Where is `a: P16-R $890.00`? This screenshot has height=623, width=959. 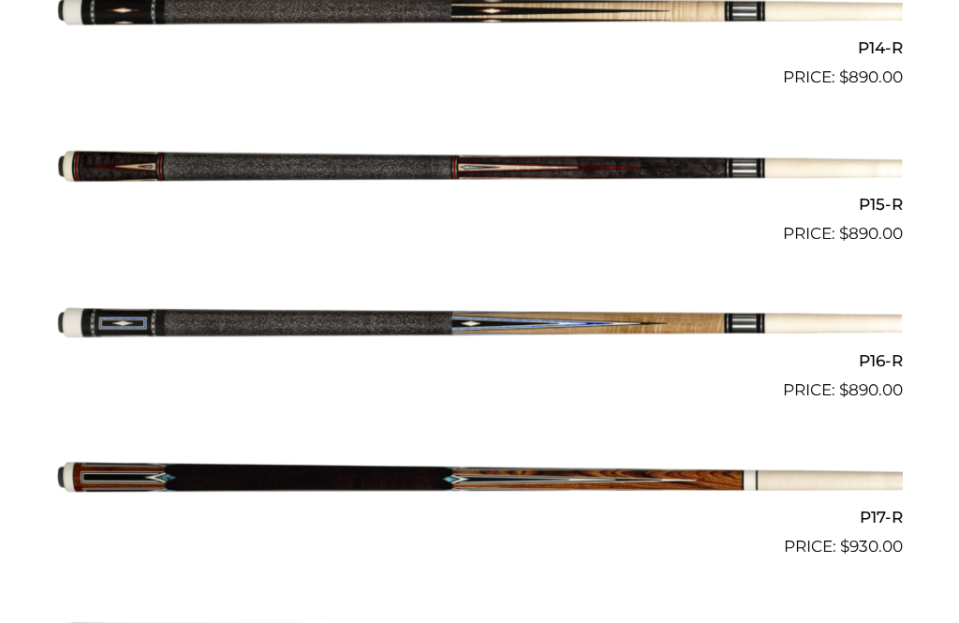 a: P16-R $890.00 is located at coordinates (480, 328).